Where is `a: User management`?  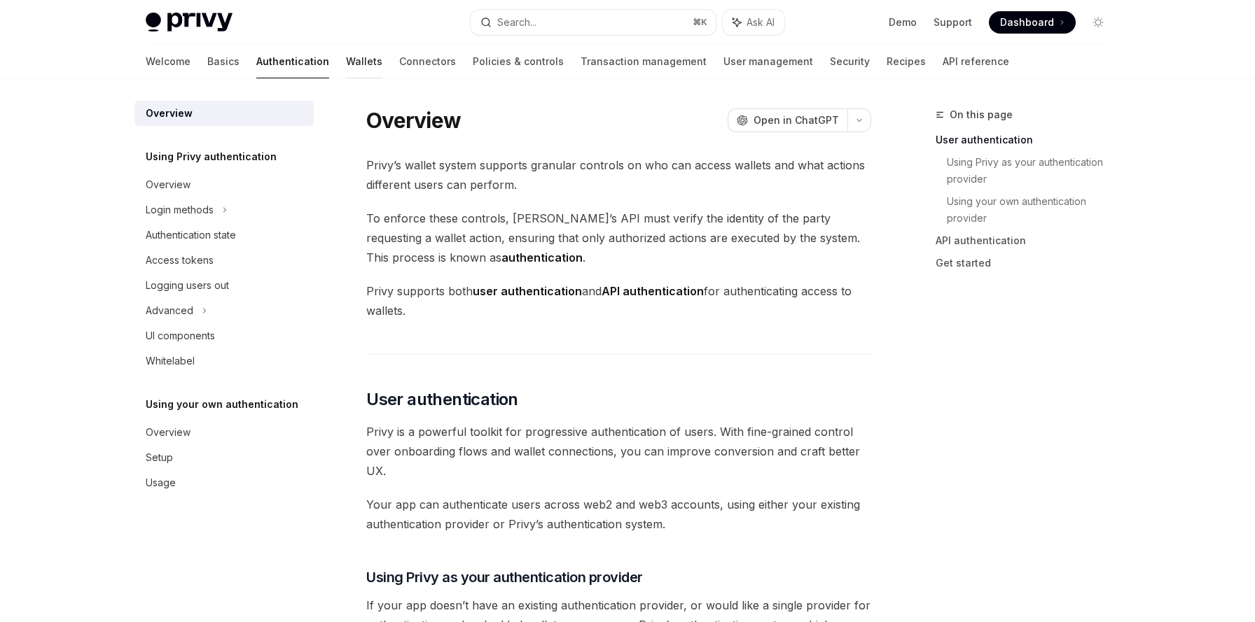
a: User management is located at coordinates (768, 62).